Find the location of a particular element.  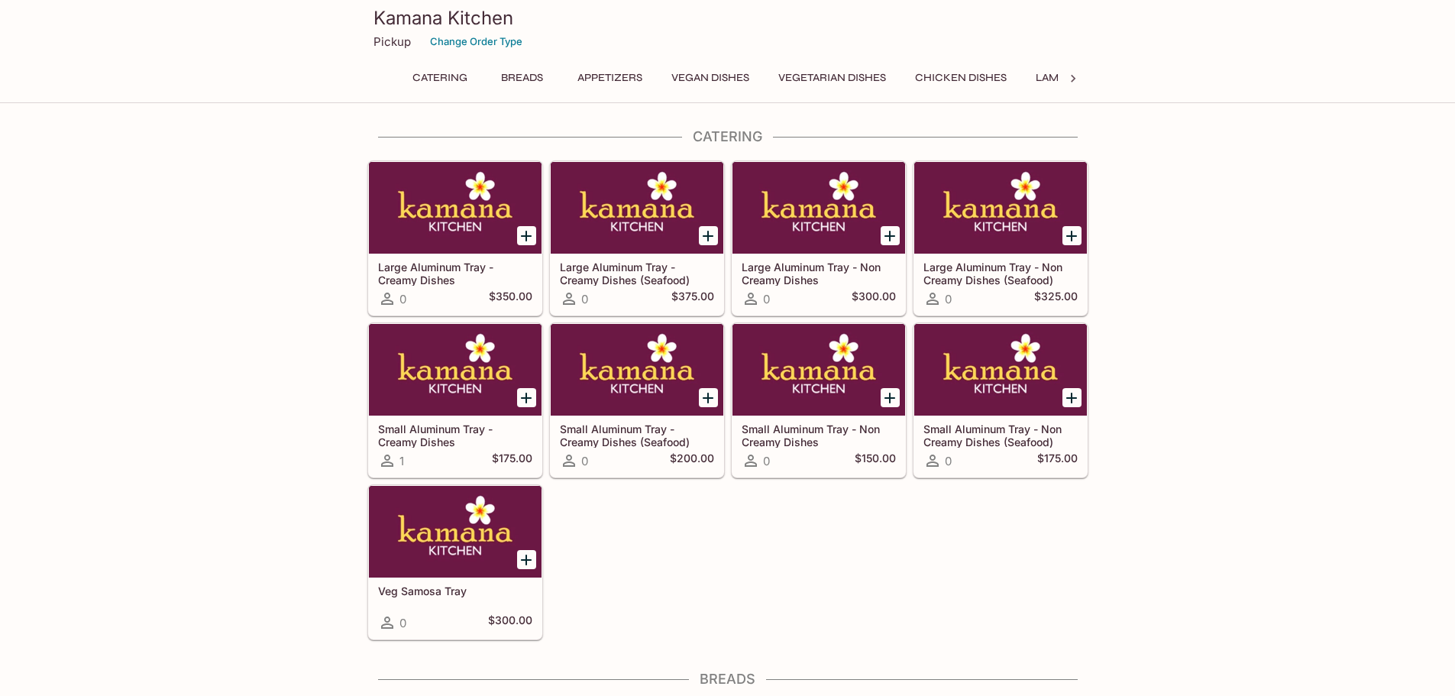

h5: Veg Samosa Tray is located at coordinates (455, 591).